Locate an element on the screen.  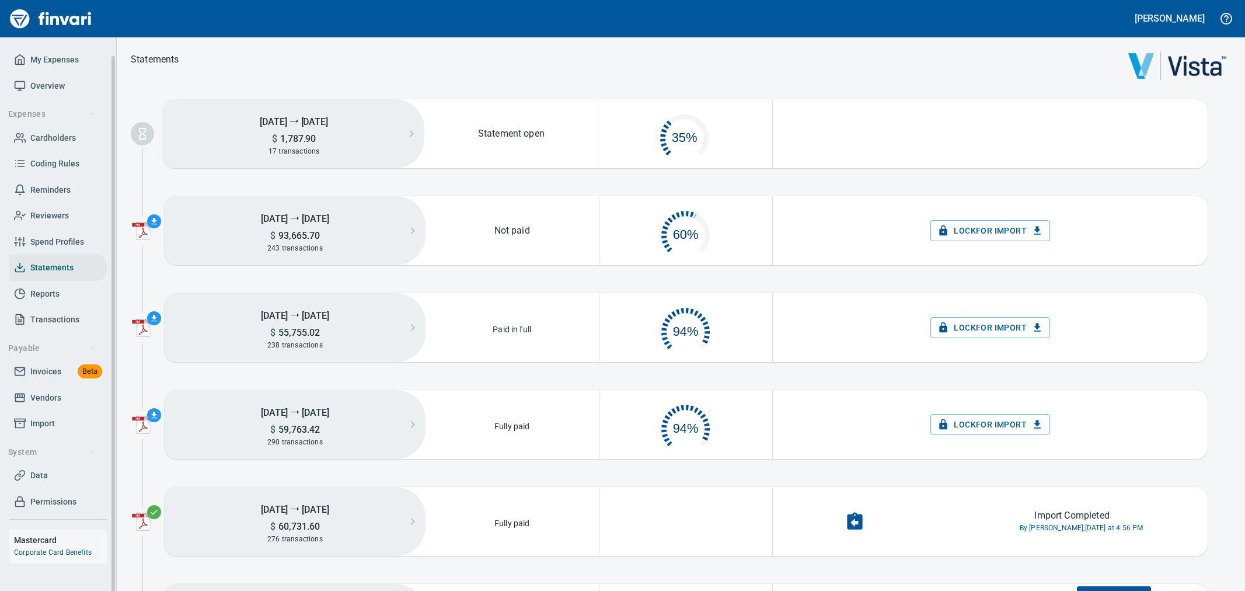
span: 243 transactions is located at coordinates (295, 248).